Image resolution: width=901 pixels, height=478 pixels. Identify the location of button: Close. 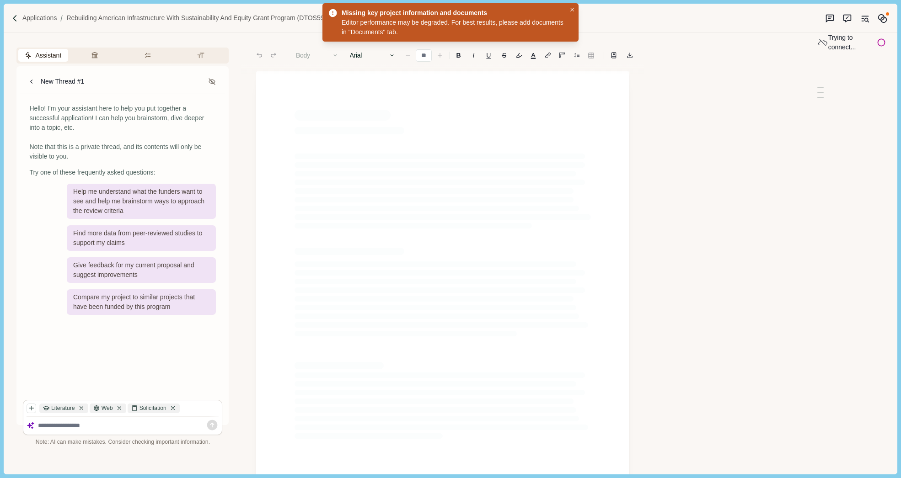
(572, 10).